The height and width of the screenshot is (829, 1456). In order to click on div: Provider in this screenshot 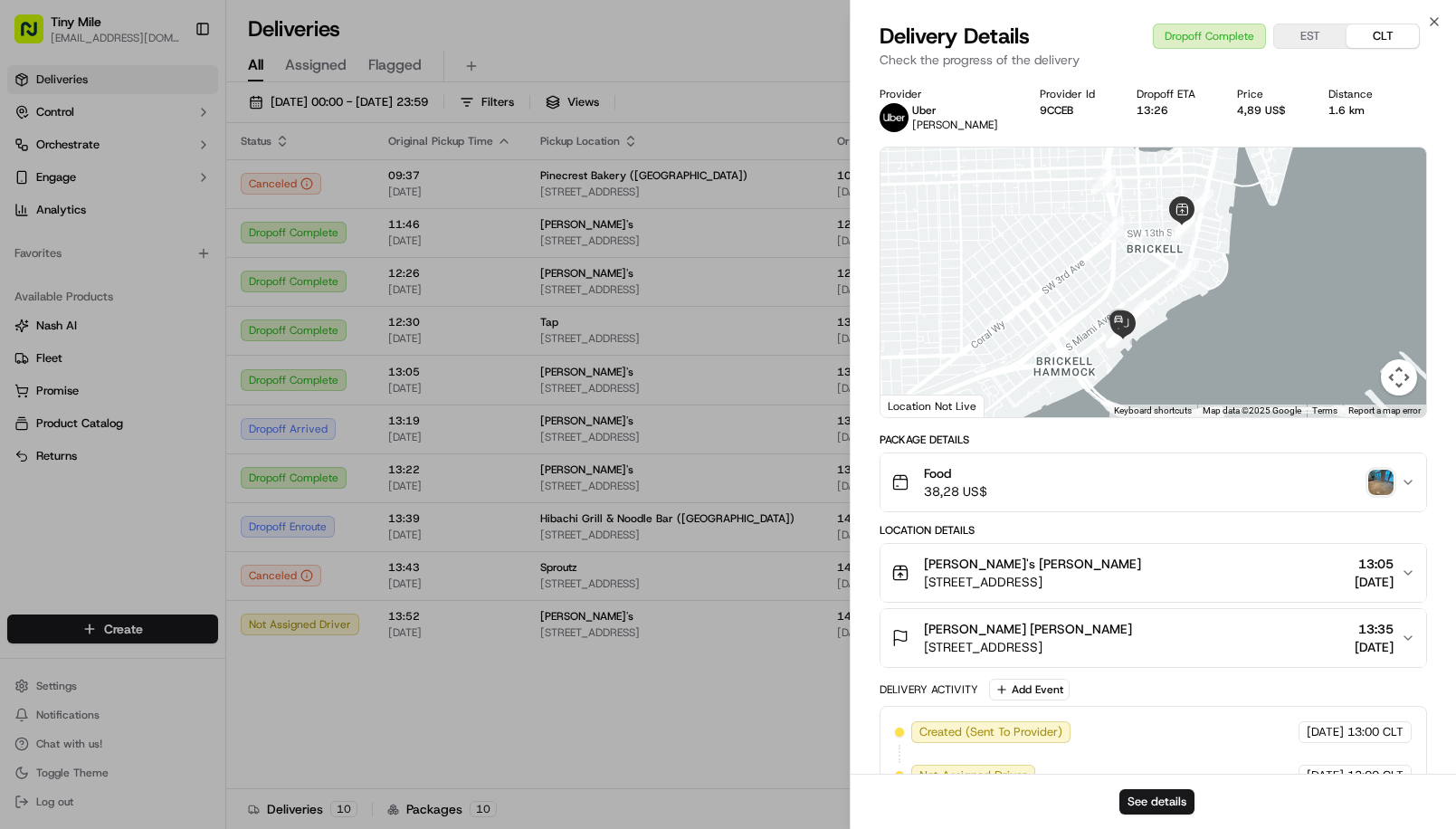, I will do `click(945, 95)`.